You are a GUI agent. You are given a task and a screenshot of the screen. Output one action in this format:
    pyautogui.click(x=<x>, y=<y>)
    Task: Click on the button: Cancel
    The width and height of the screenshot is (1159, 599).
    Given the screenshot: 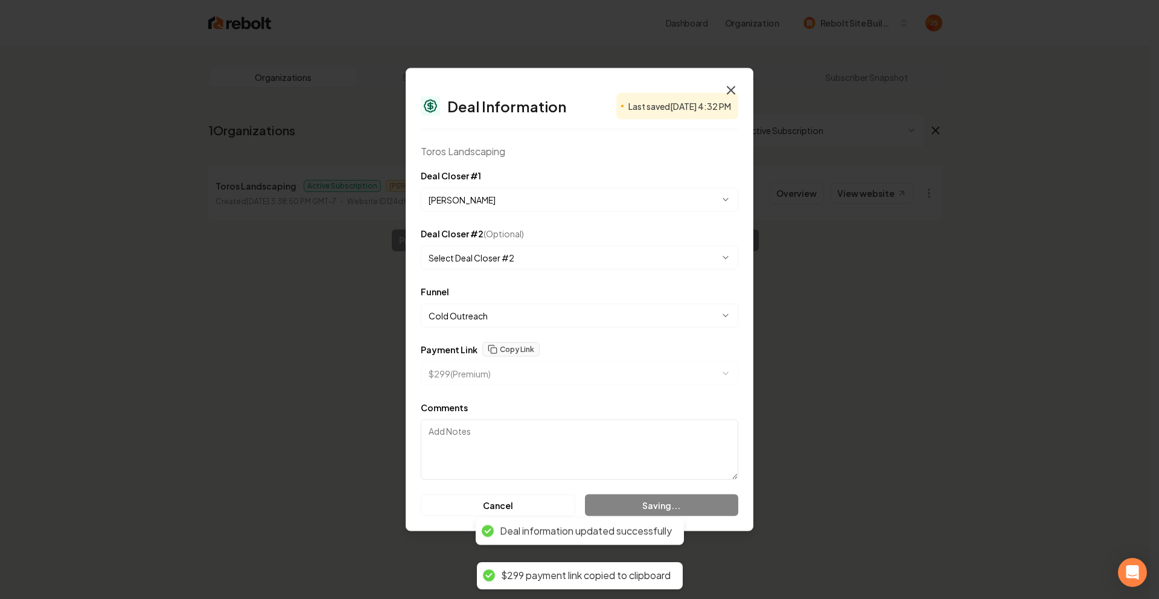 What is the action you would take?
    pyautogui.click(x=498, y=505)
    